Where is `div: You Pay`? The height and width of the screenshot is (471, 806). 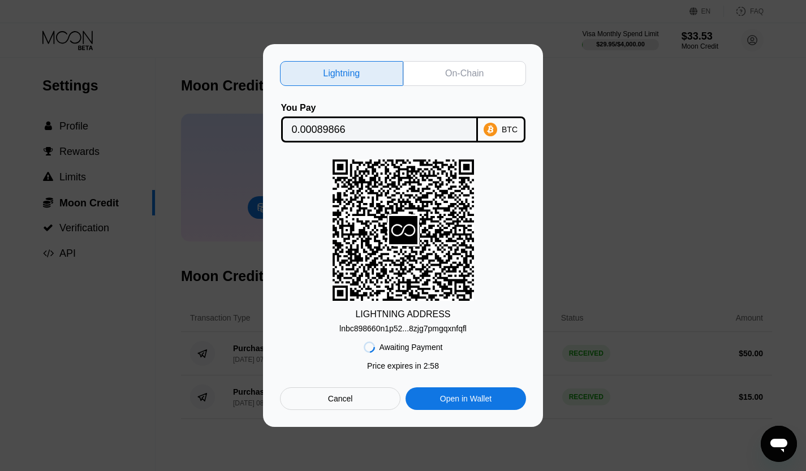 div: You Pay is located at coordinates (380, 108).